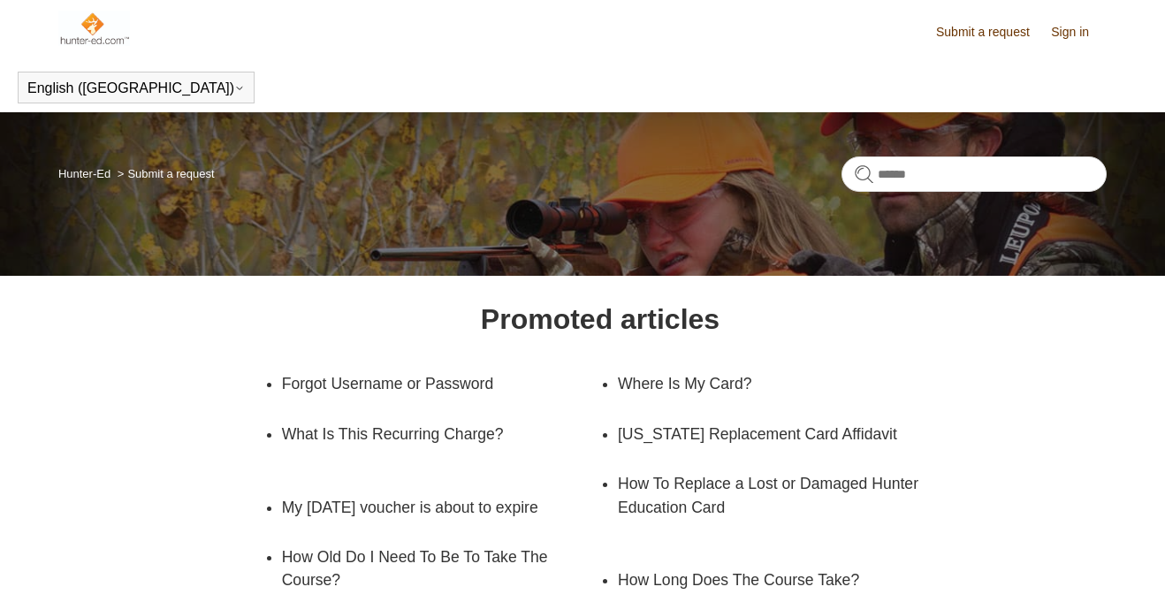 The image size is (1165, 602). What do you see at coordinates (1078, 32) in the screenshot?
I see `a: Sign in` at bounding box center [1078, 32].